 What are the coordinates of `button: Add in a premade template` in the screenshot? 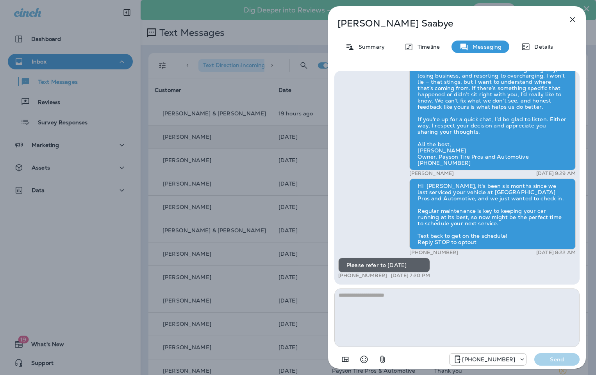 It's located at (345, 360).